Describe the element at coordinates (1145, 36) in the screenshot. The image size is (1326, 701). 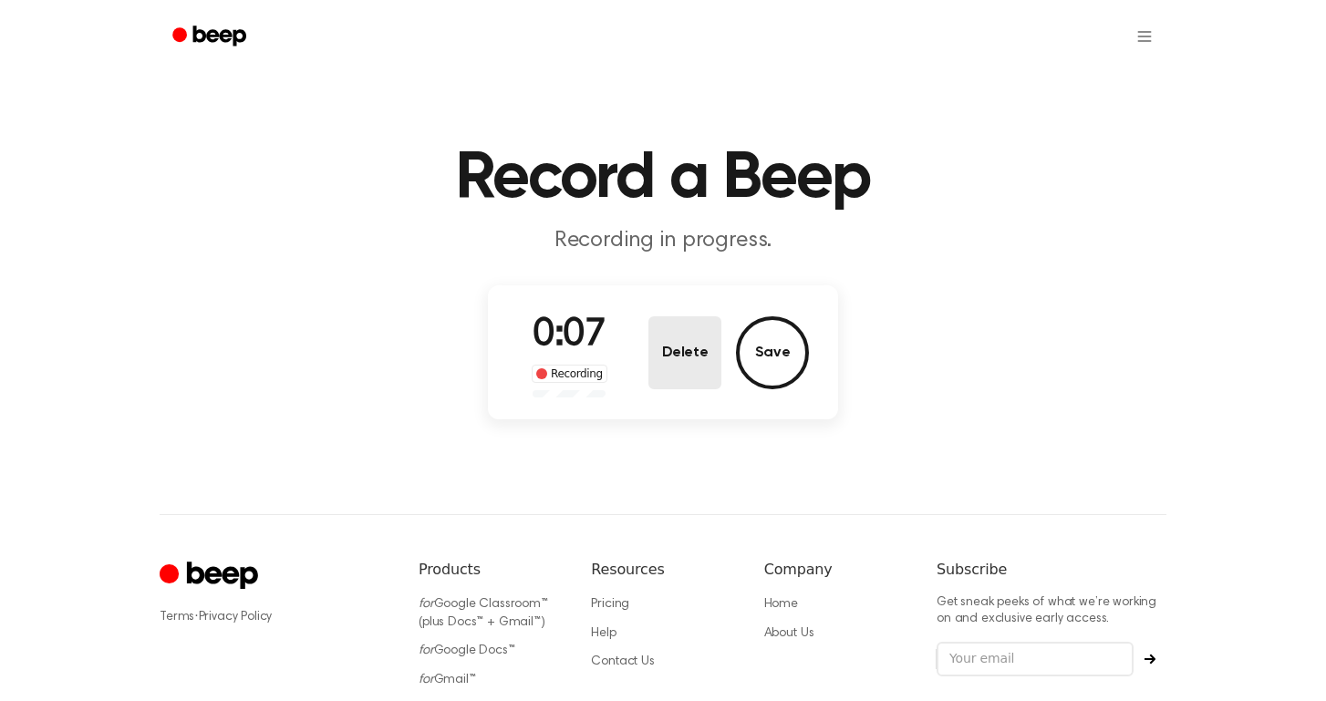
I see `button: Open menu` at that location.